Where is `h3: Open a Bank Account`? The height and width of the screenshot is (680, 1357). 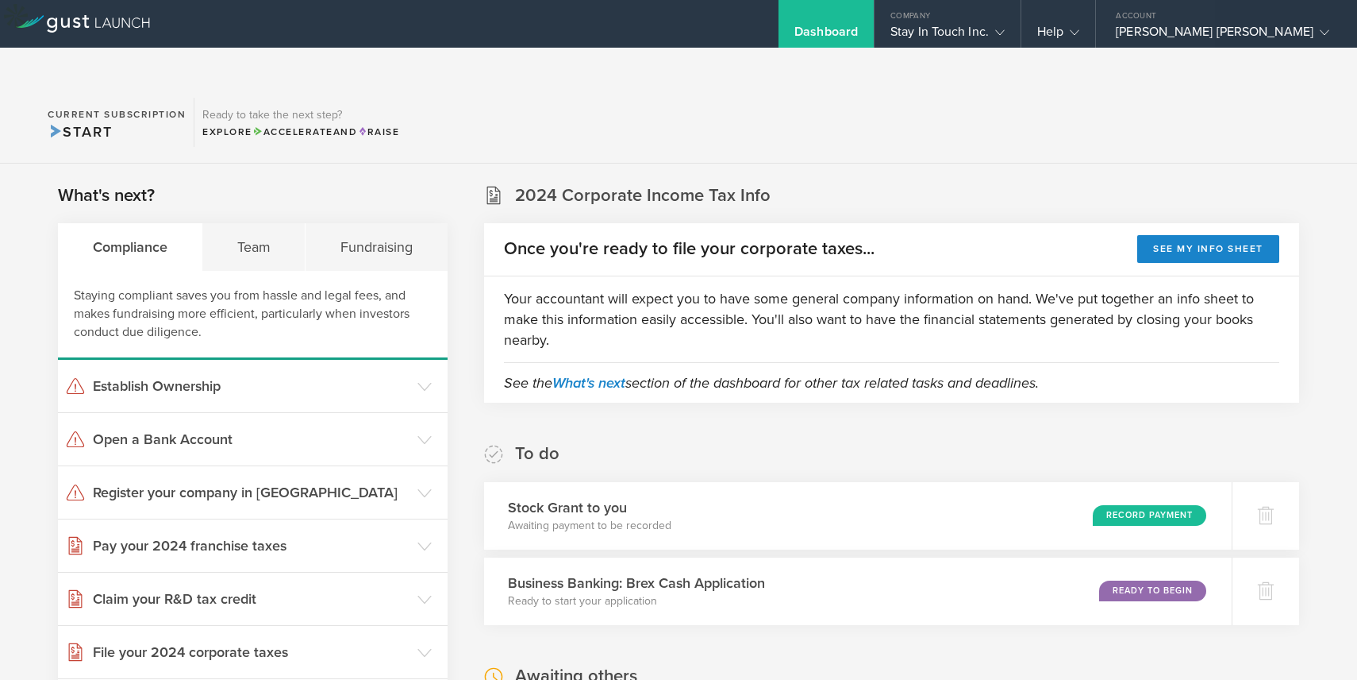
h3: Open a Bank Account is located at coordinates (251, 439).